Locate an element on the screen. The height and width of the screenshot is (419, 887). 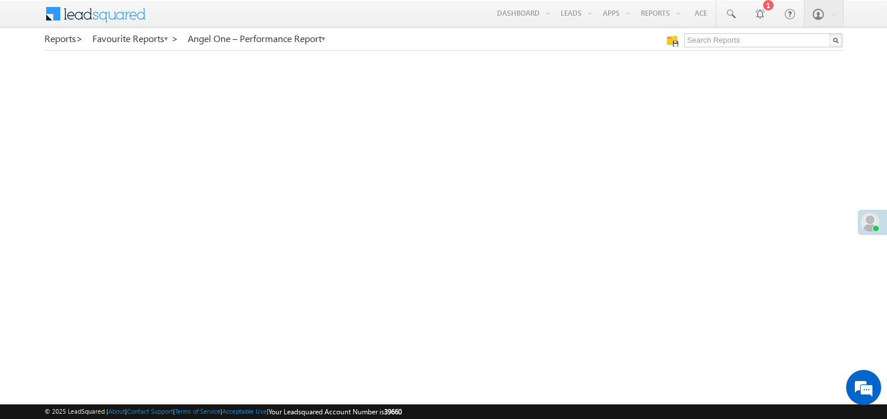
span: Your Leadsquared Account Number is is located at coordinates (335, 412).